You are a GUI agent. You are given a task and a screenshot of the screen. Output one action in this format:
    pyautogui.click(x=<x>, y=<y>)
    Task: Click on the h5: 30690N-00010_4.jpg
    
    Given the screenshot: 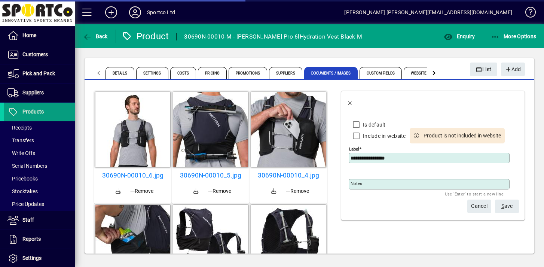 What is the action you would take?
    pyautogui.click(x=288, y=175)
    